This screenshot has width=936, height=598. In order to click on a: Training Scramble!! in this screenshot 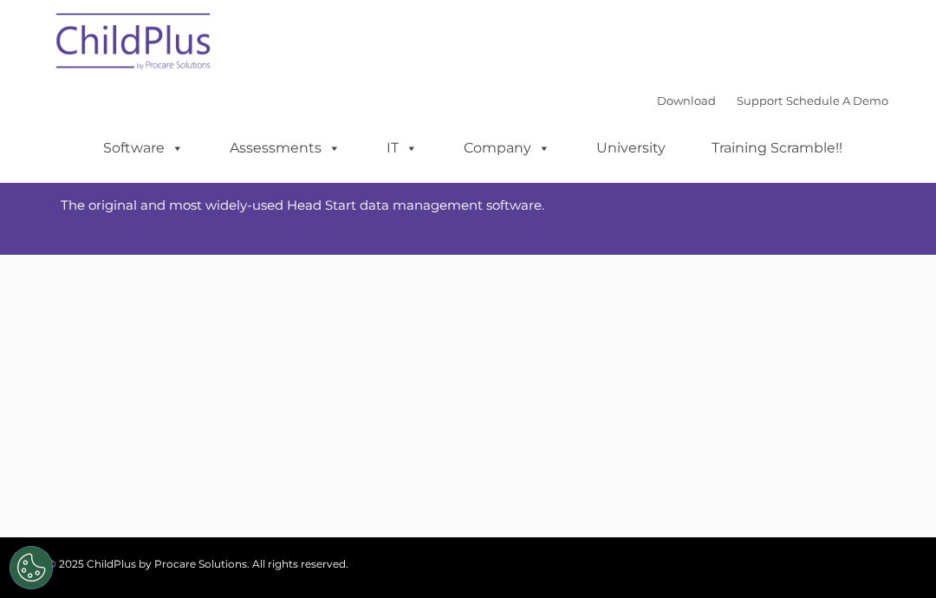, I will do `click(776, 148)`.